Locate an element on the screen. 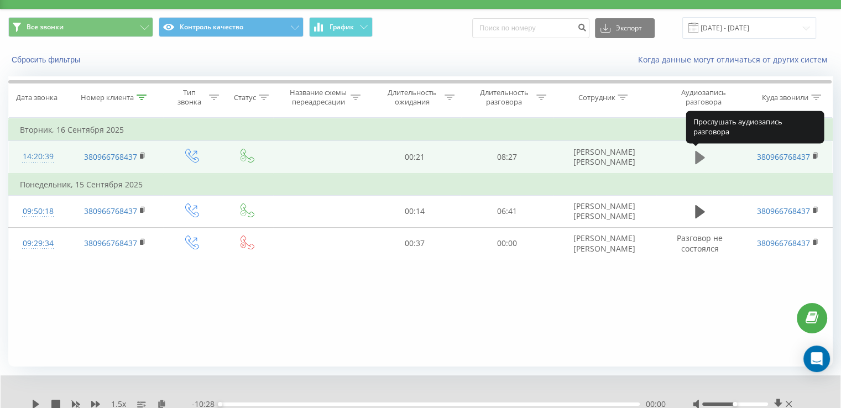 This screenshot has width=841, height=408. td: 00:21 is located at coordinates (415, 157).